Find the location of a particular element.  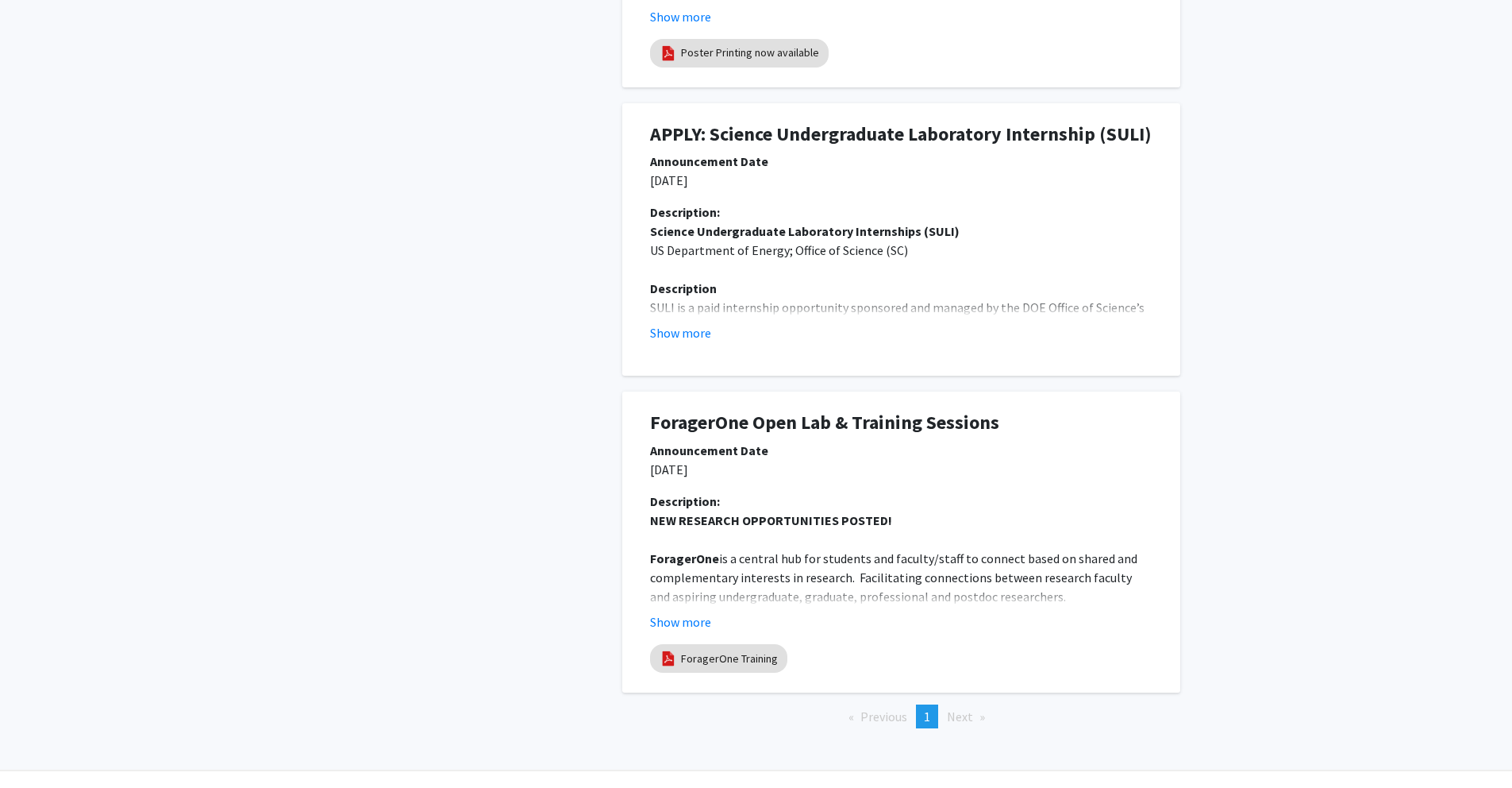

a: ForagerOne Training is located at coordinates (730, 659).